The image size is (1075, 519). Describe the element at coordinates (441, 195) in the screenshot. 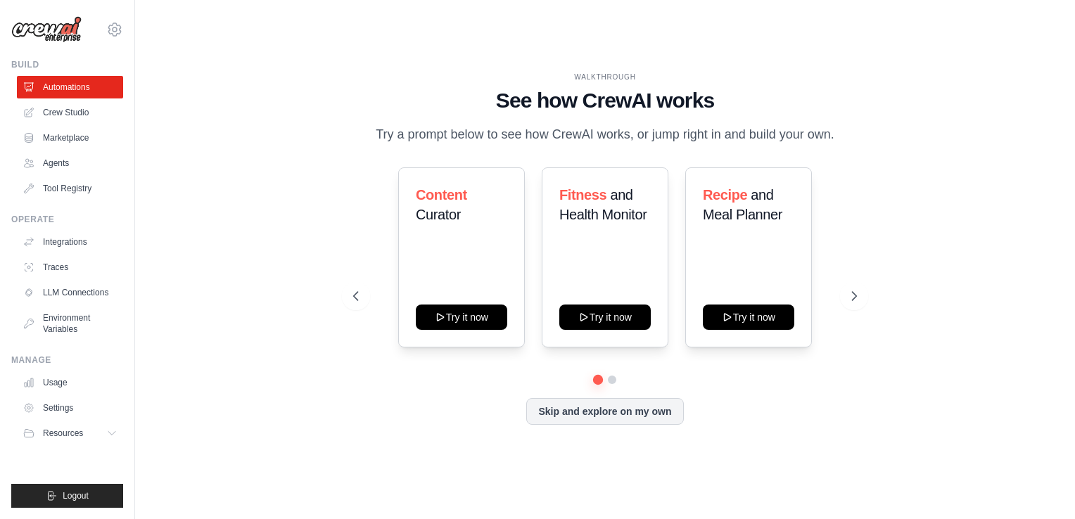

I see `span: Content` at that location.